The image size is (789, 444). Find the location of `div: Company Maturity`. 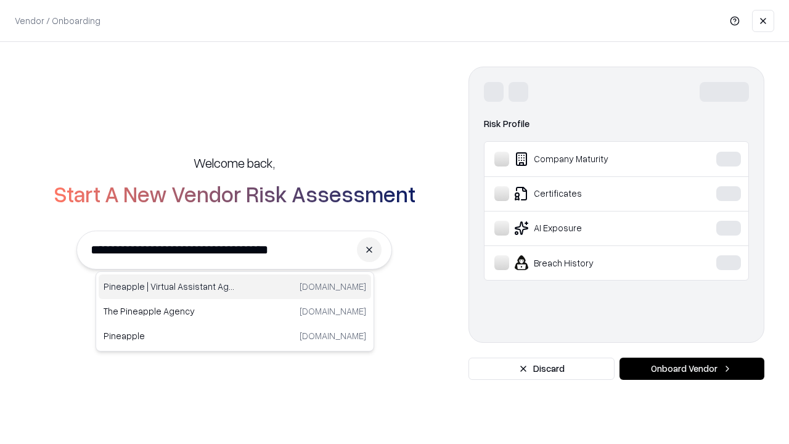

div: Company Maturity is located at coordinates (586, 159).